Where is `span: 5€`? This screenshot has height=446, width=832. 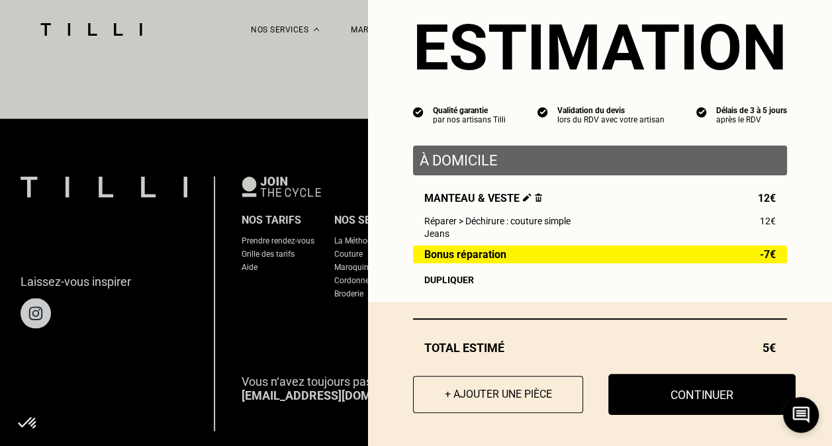
span: 5€ is located at coordinates (769, 347).